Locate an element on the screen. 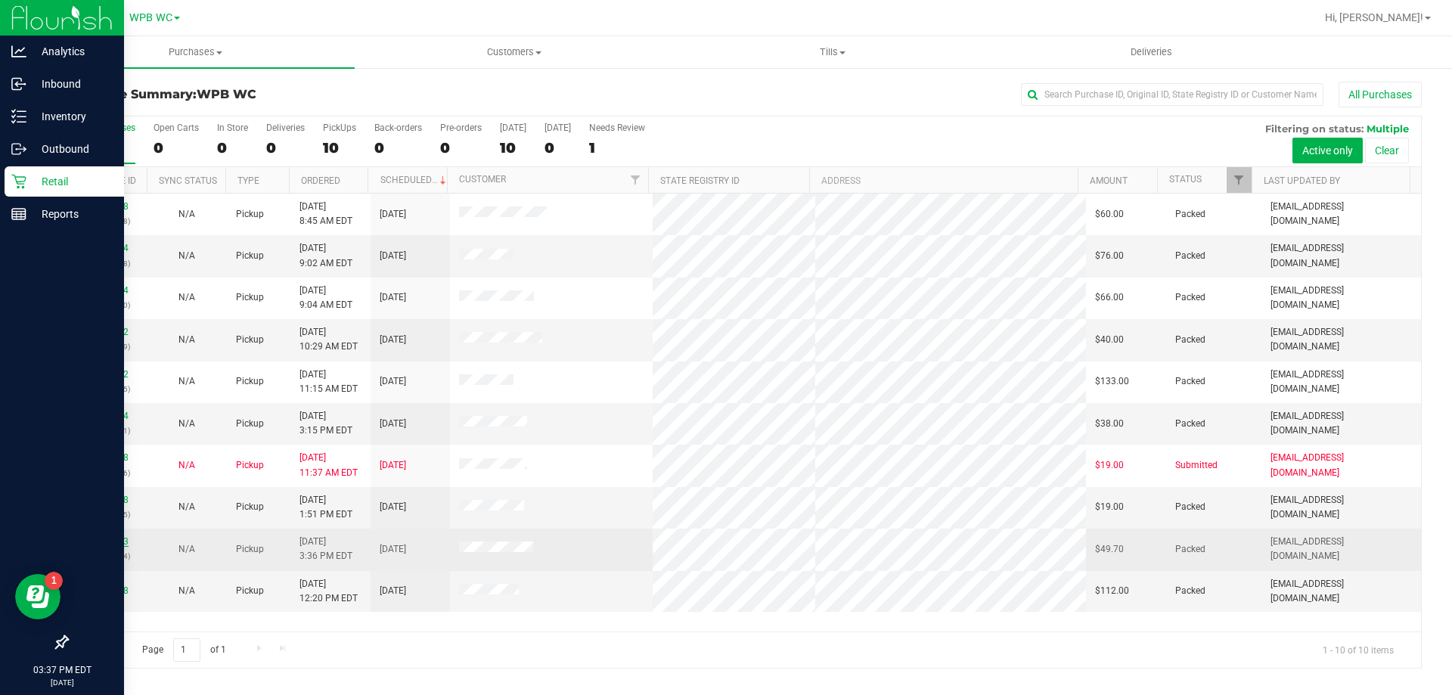  a: 11853418 is located at coordinates (107, 207).